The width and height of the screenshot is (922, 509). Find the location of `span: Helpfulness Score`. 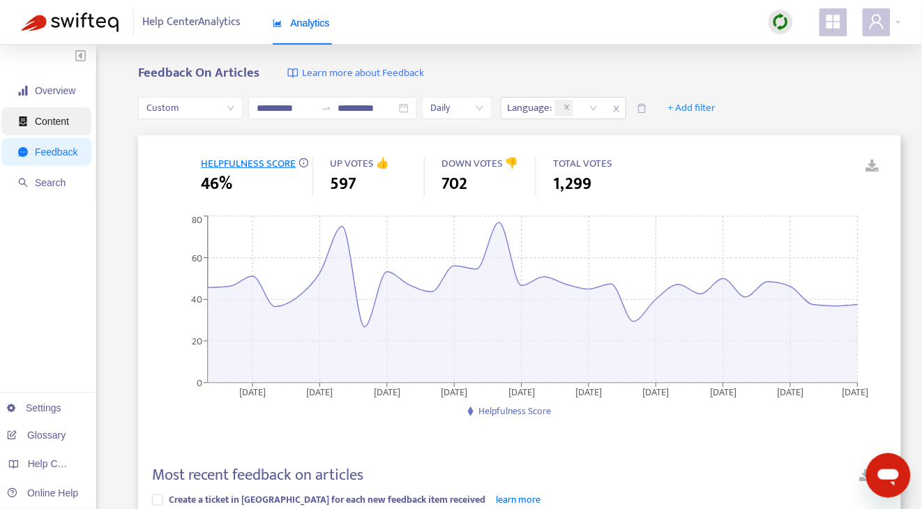

span: Helpfulness Score is located at coordinates (515, 411).